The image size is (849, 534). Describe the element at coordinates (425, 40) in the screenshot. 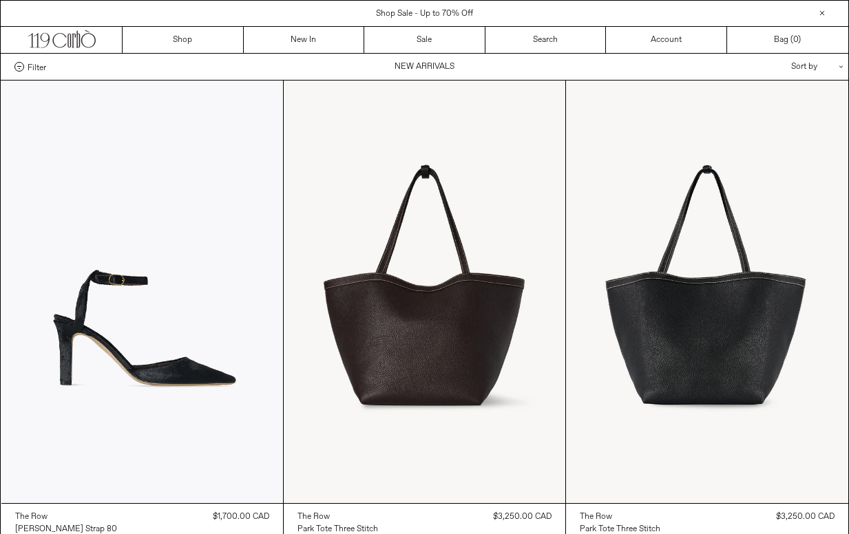

I see `a: Sale` at that location.